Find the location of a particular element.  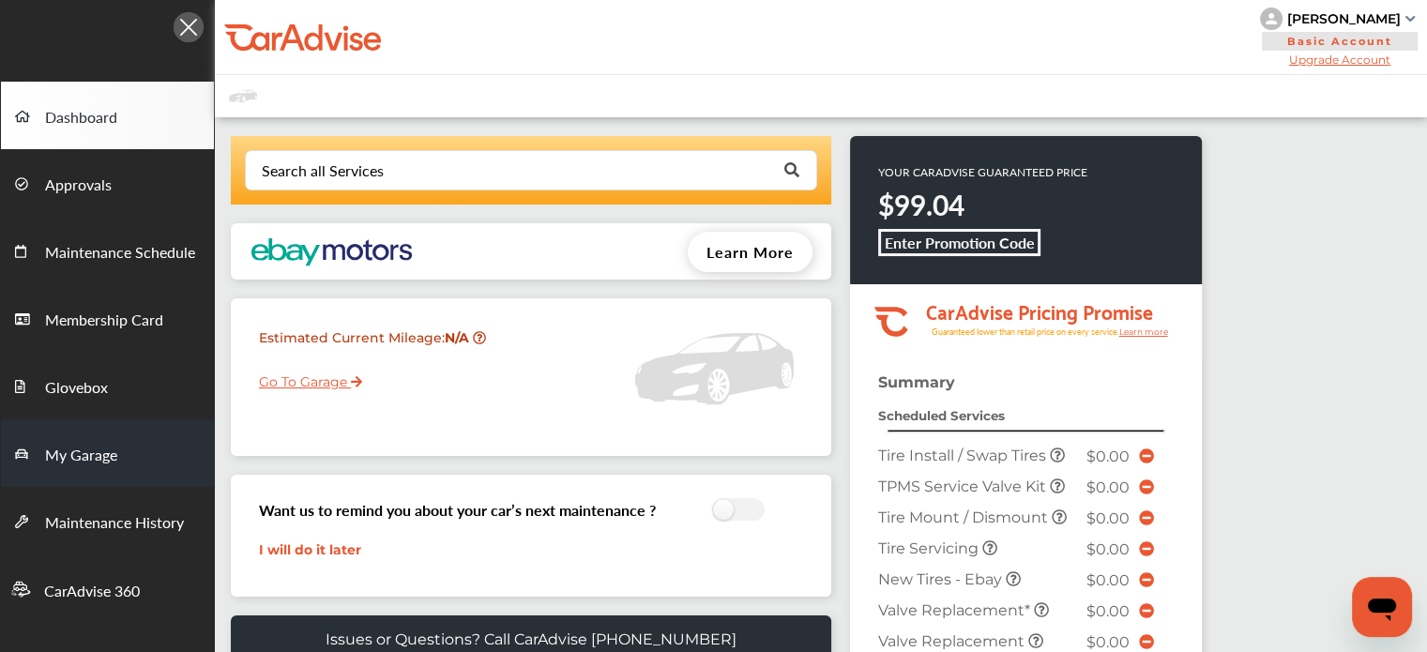

img: knH8PDtVvWoAbQRylUukY18CTiRevjo20fAtgn5MLBQj4uumYvk2MzTtcAIzfGAtb1XOLVMAvhLuqoNAbL4reqehy0jehNKdM... is located at coordinates (1272, 19).